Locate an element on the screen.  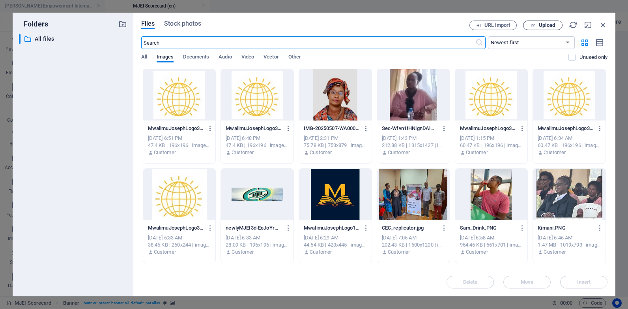
i: Minimize is located at coordinates (588, 25).